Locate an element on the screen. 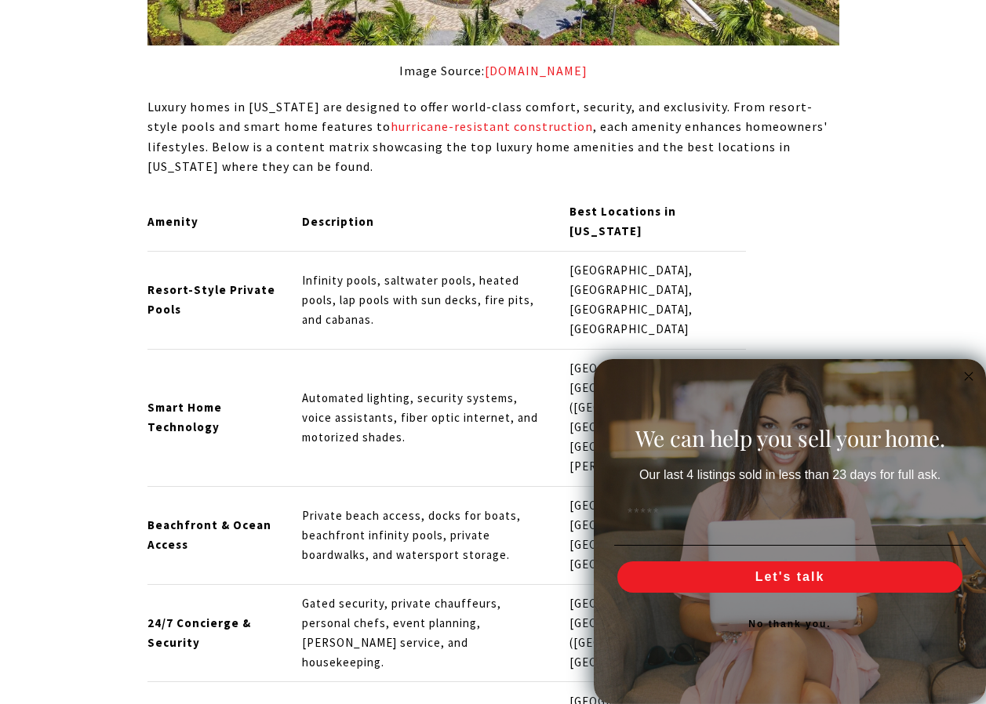 This screenshot has height=704, width=986. p: Private beach access, docks for boats, beachfront infinity pools, private boardwalks, and watersp... is located at coordinates (423, 536).